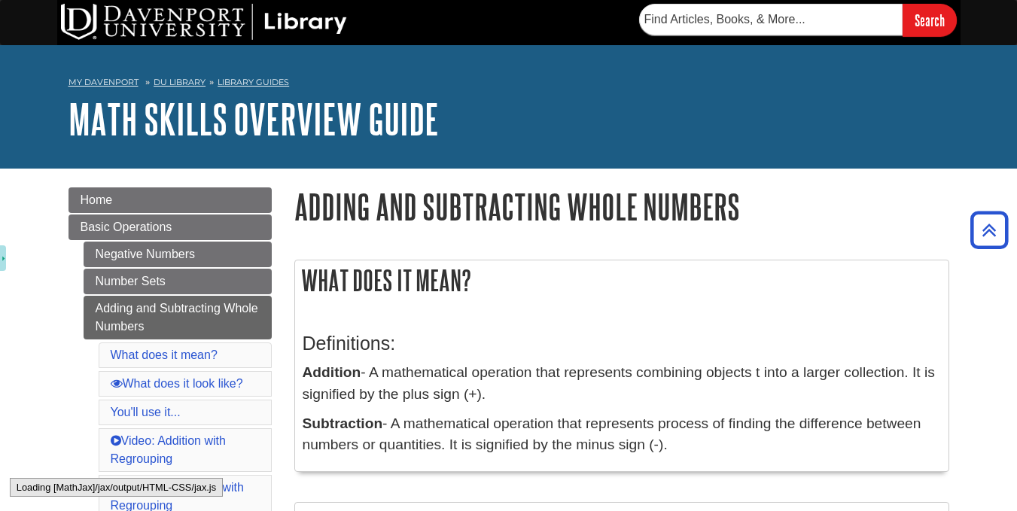  What do you see at coordinates (253, 82) in the screenshot?
I see `a: Library Guides` at bounding box center [253, 82].